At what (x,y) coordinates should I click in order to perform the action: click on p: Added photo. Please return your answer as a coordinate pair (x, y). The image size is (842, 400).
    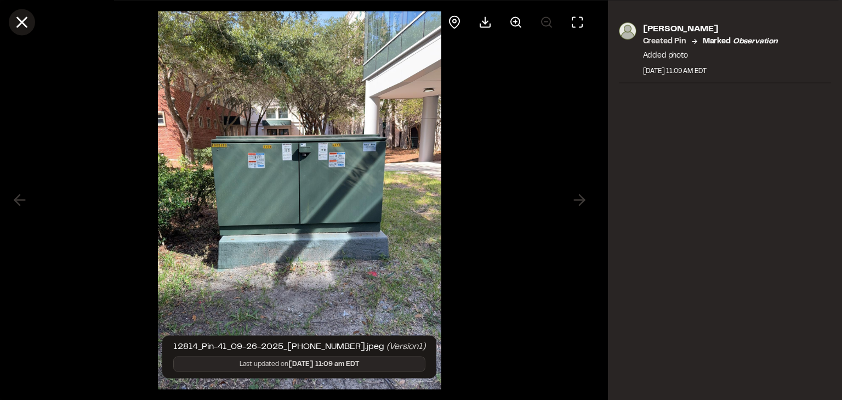
    Looking at the image, I should click on (710, 55).